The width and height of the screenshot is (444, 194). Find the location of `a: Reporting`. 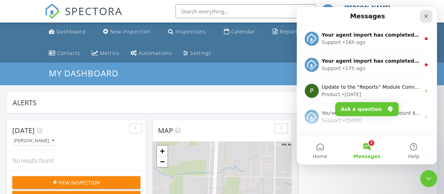

a: Reporting is located at coordinates (289, 32).